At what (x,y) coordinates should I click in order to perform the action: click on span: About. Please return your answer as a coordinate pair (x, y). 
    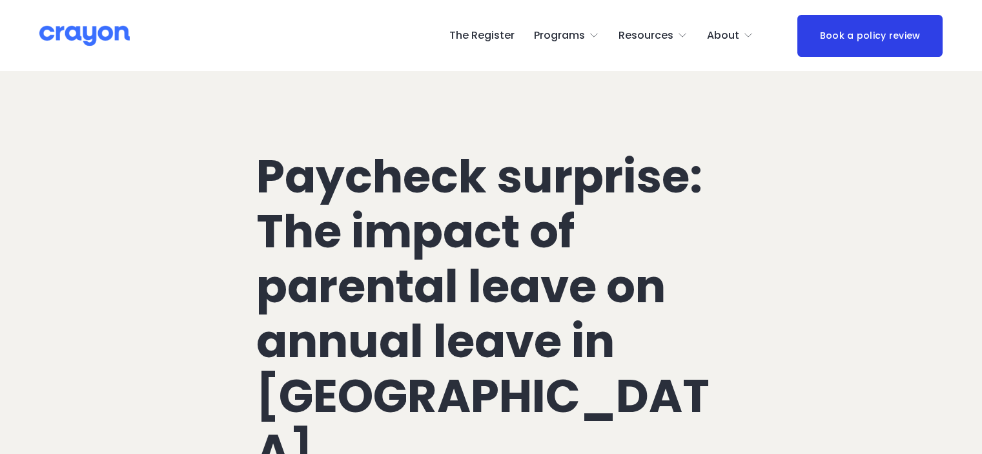
    Looking at the image, I should click on (723, 36).